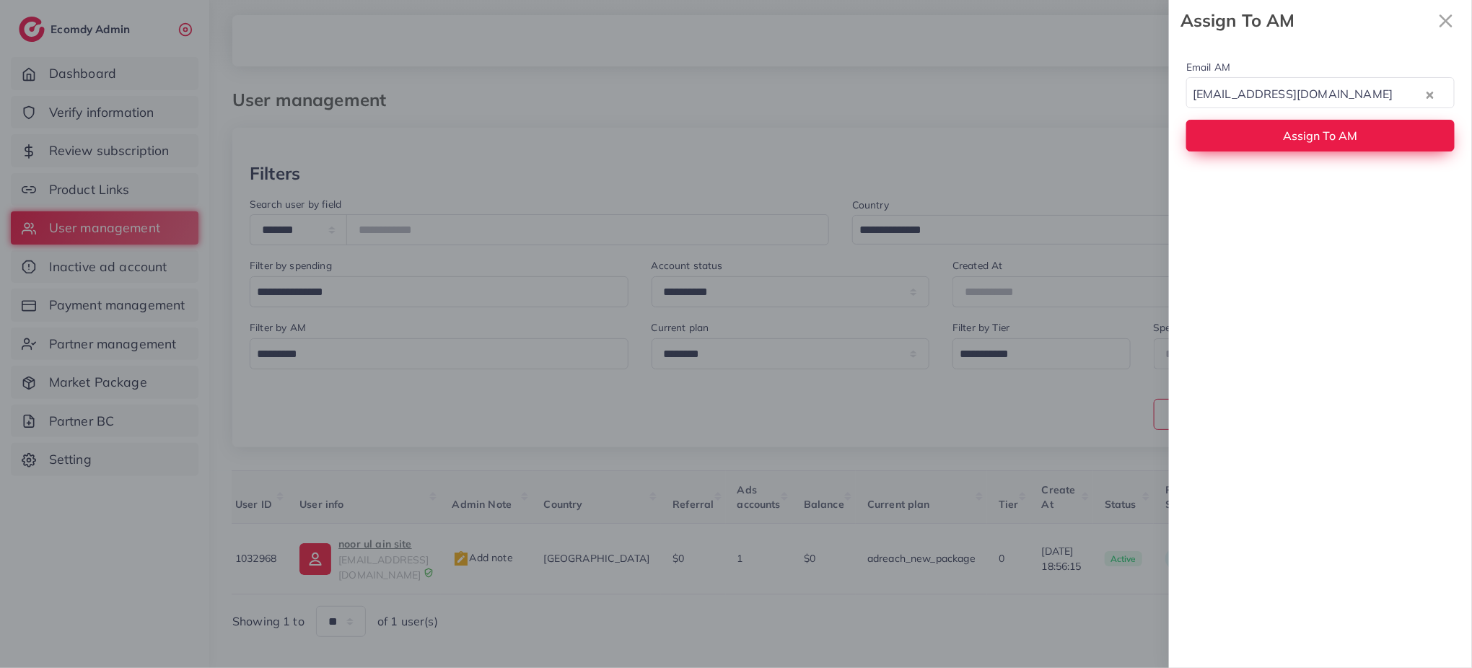 This screenshot has height=668, width=1472. I want to click on button: Assign To AM, so click(1321, 135).